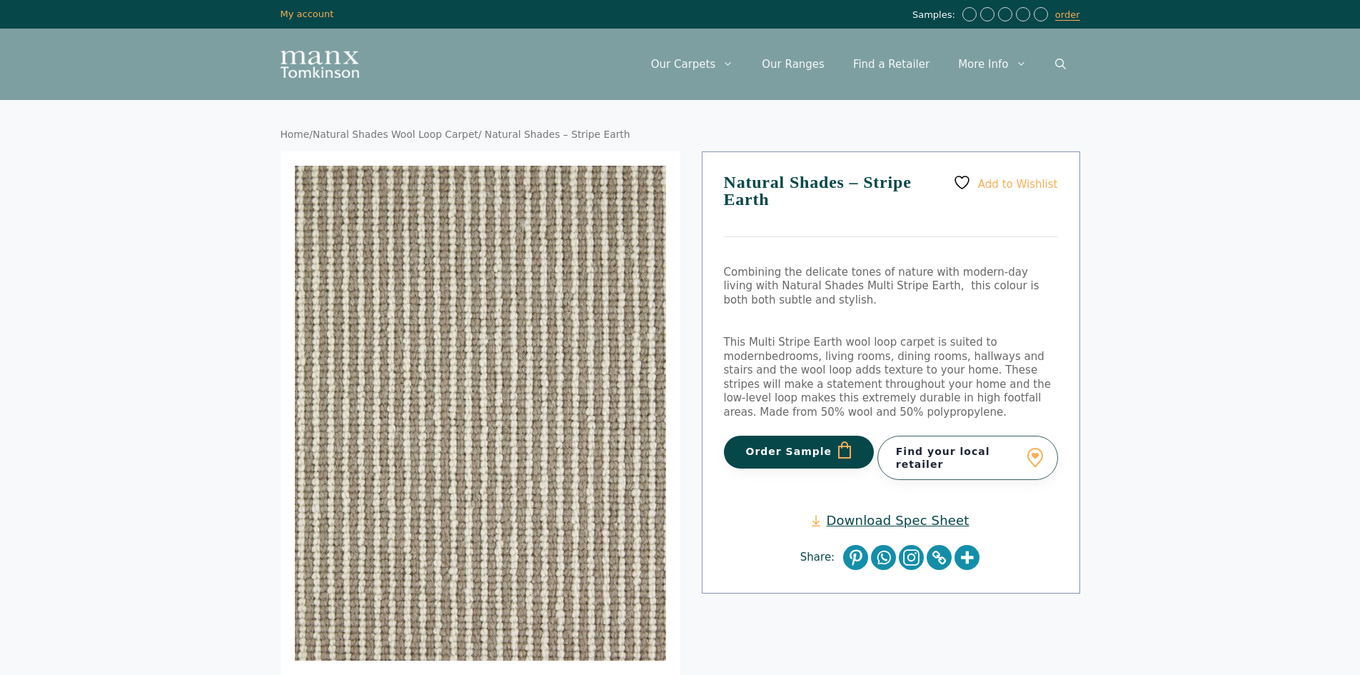 The height and width of the screenshot is (675, 1360). Describe the element at coordinates (693, 64) in the screenshot. I see `a: Our Carpets` at that location.